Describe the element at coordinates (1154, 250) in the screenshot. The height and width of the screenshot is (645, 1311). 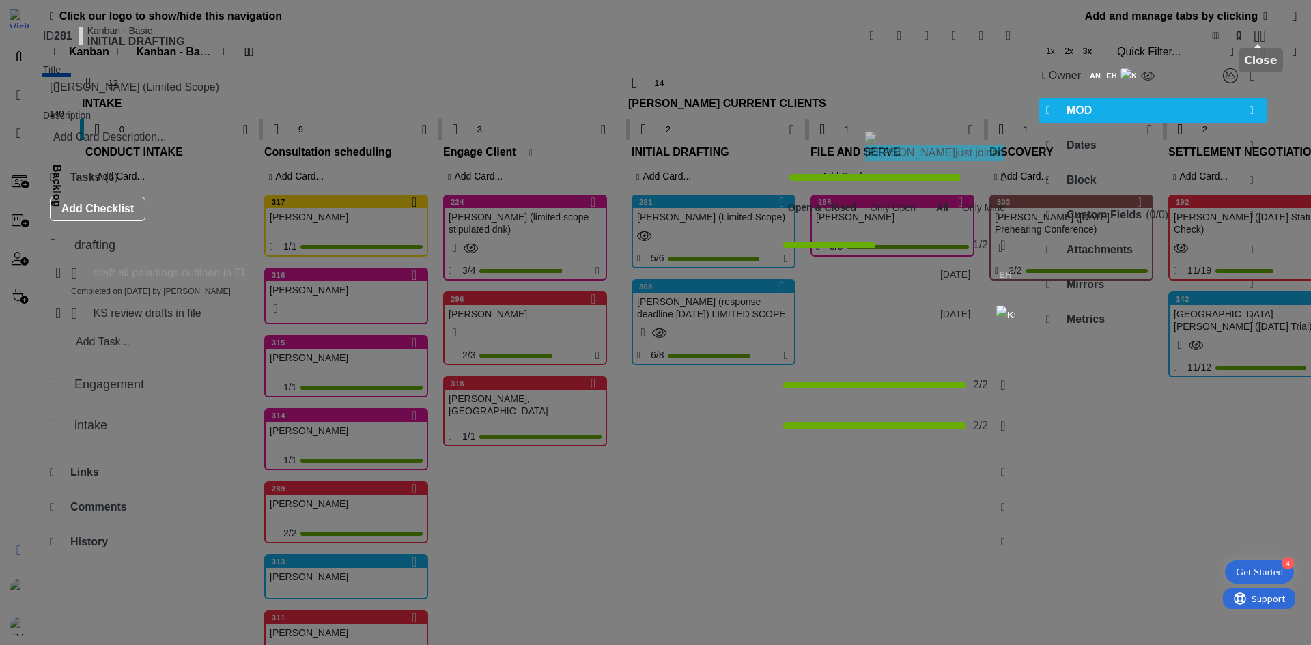
I see `span: Attachments` at that location.